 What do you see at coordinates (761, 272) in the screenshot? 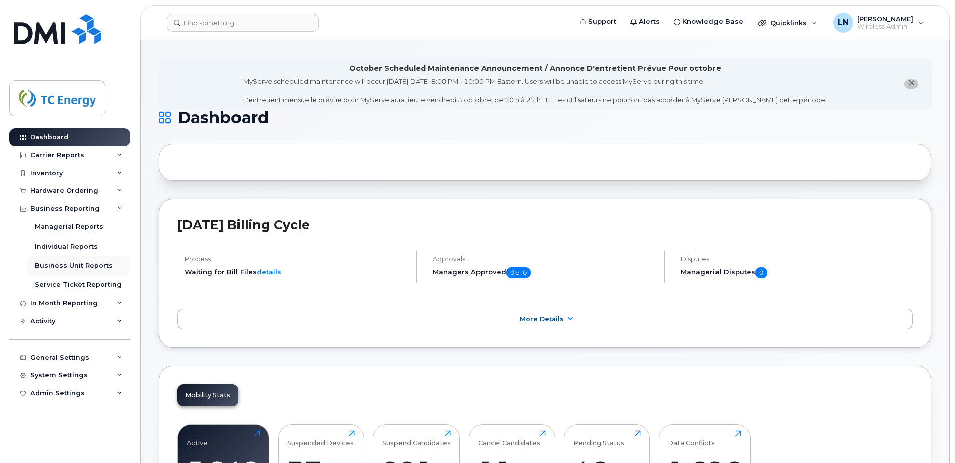
I see `span: 0` at bounding box center [761, 272].